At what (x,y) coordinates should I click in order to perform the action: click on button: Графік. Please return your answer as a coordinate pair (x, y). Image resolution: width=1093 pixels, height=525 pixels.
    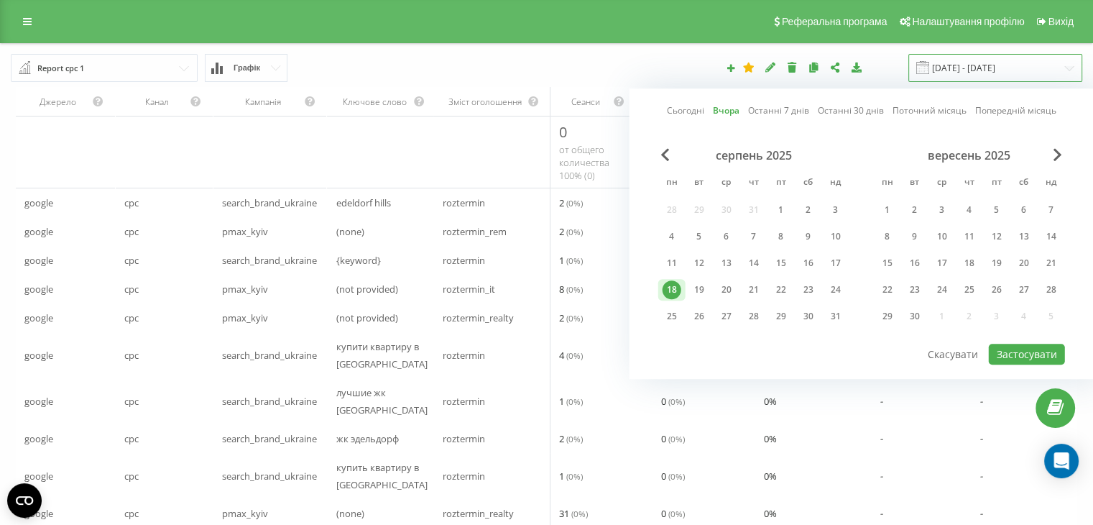
    Looking at the image, I should click on (246, 68).